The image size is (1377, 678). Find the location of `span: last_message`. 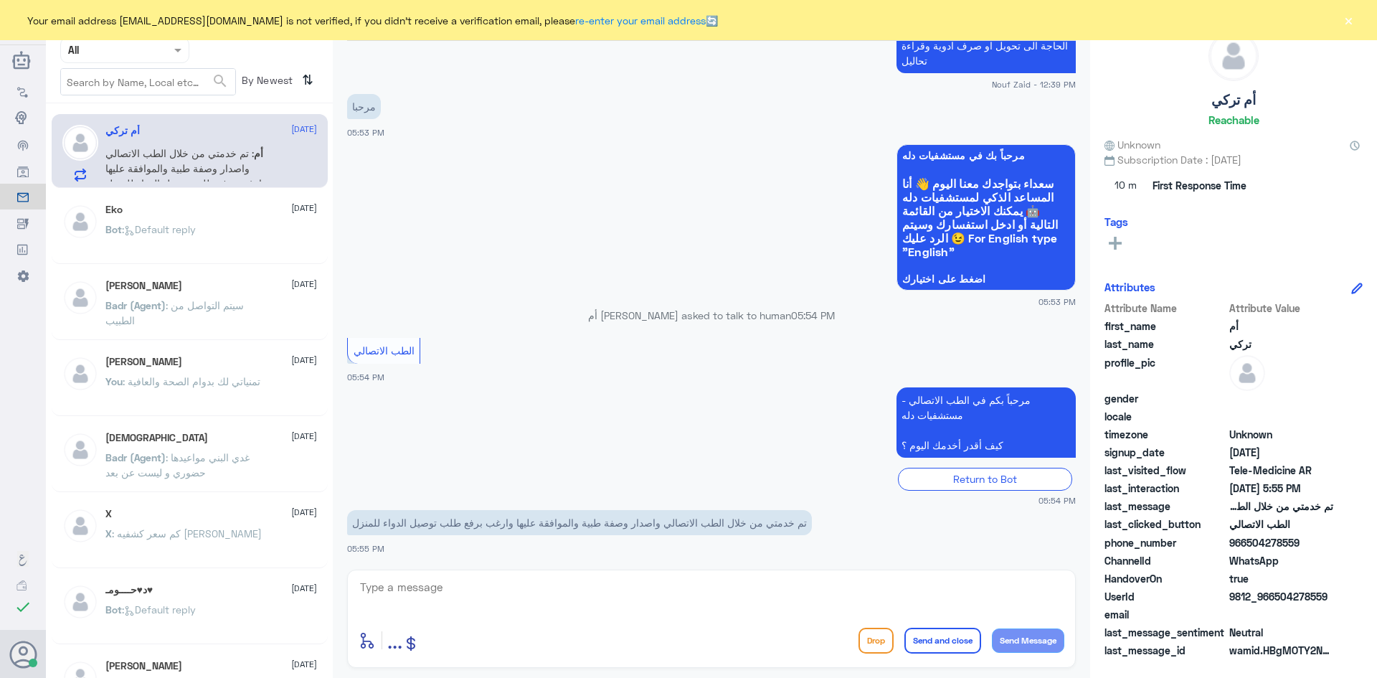

span: last_message is located at coordinates (1166, 506).